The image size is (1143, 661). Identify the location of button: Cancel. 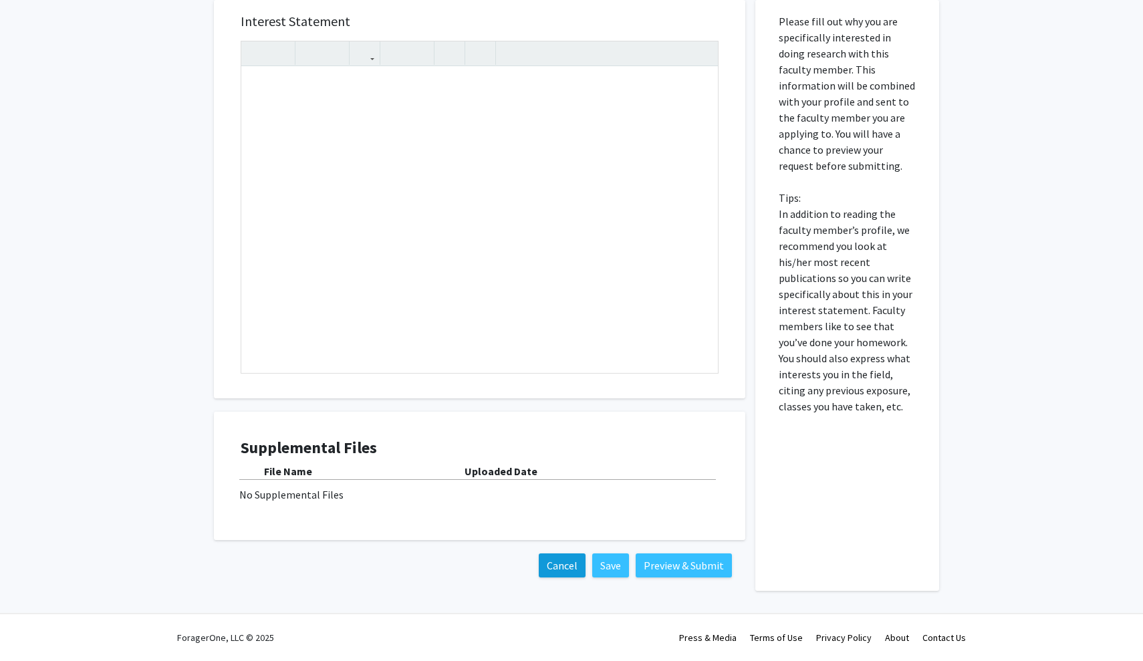
(562, 565).